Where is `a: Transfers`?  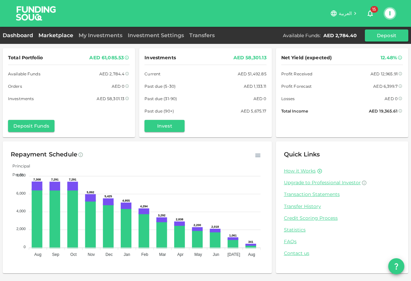 a: Transfers is located at coordinates (202, 35).